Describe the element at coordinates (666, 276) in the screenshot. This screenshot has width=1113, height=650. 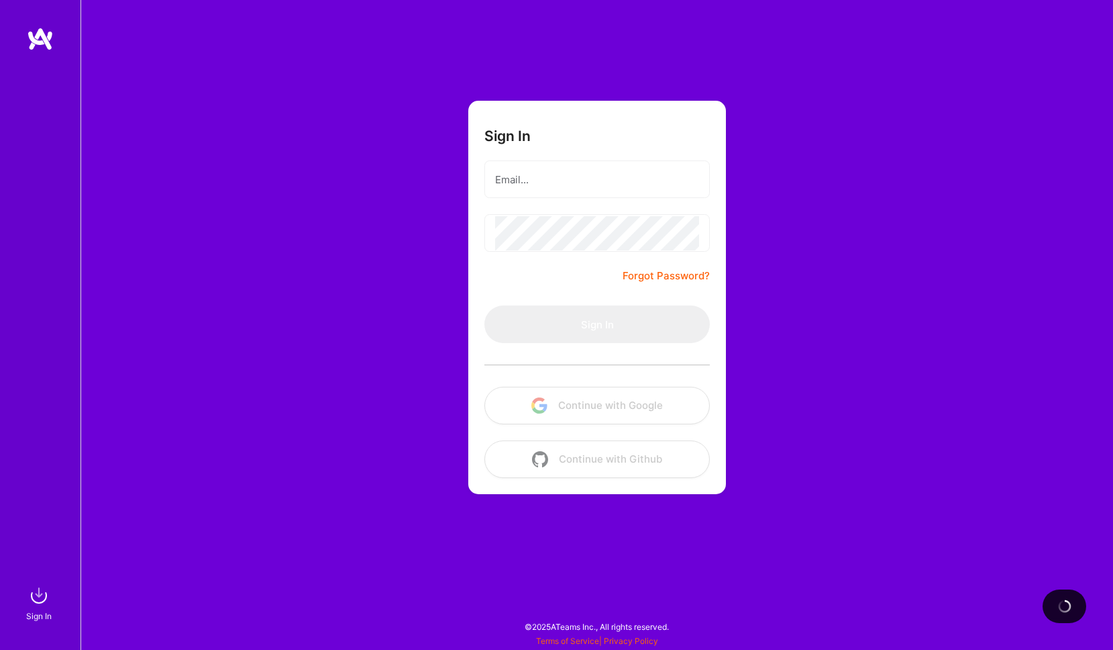
I see `a: Forgot Password?` at that location.